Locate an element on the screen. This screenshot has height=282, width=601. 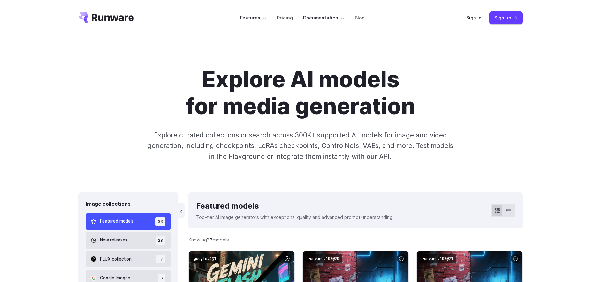
div: Featured models is located at coordinates (295, 206).